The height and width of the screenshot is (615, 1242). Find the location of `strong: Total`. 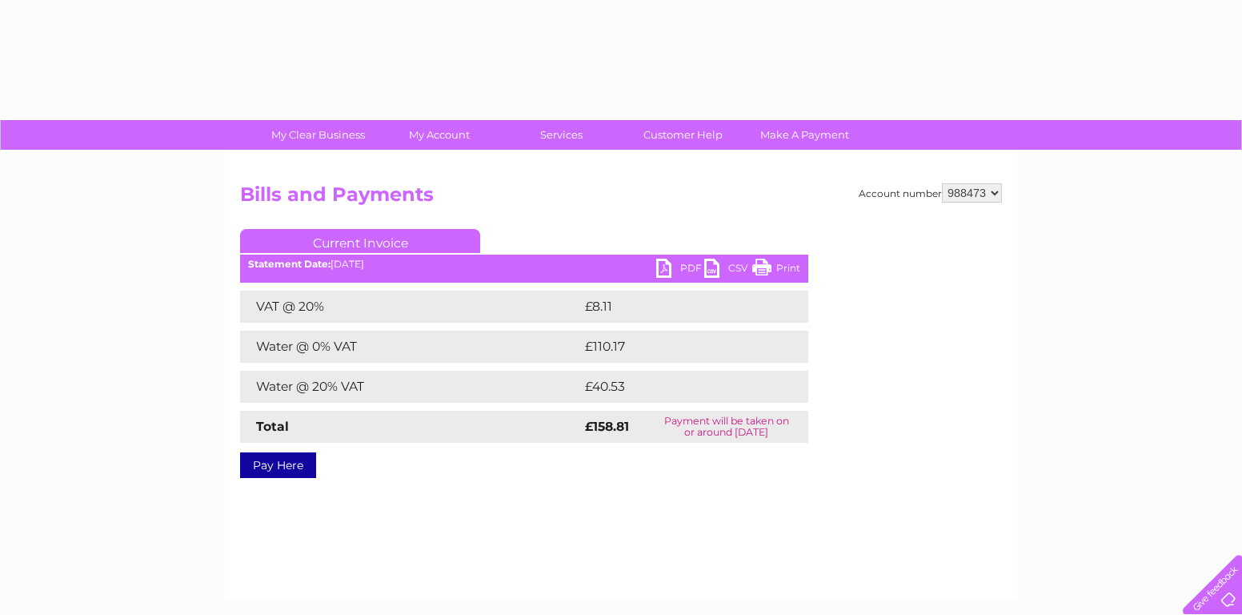

strong: Total is located at coordinates (272, 426).